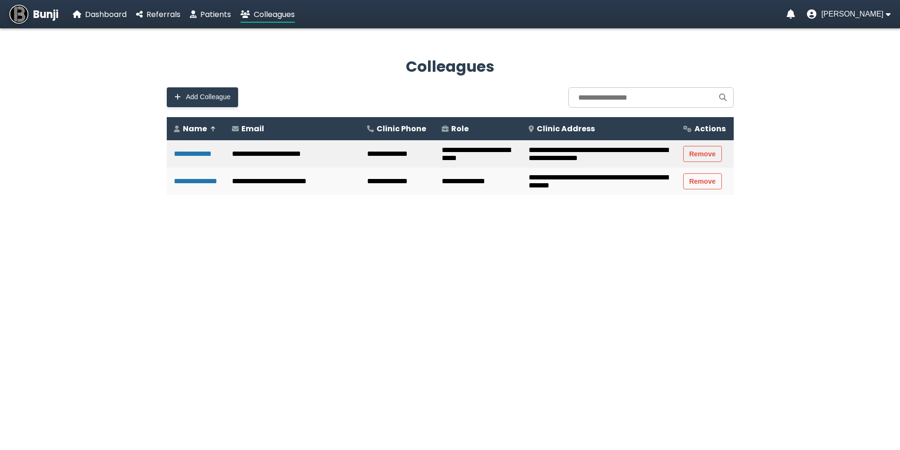 This screenshot has width=900, height=450. Describe the element at coordinates (158, 14) in the screenshot. I see `a: Referrals` at that location.